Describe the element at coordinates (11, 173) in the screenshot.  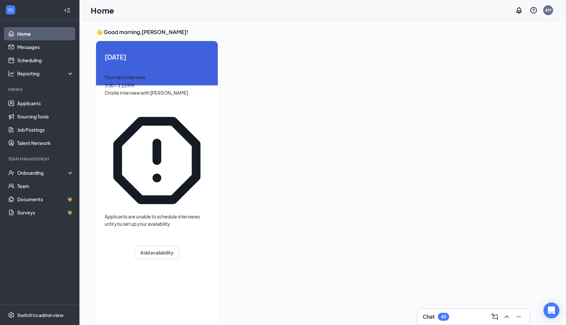
I see `svg: UserCheck` at that location.